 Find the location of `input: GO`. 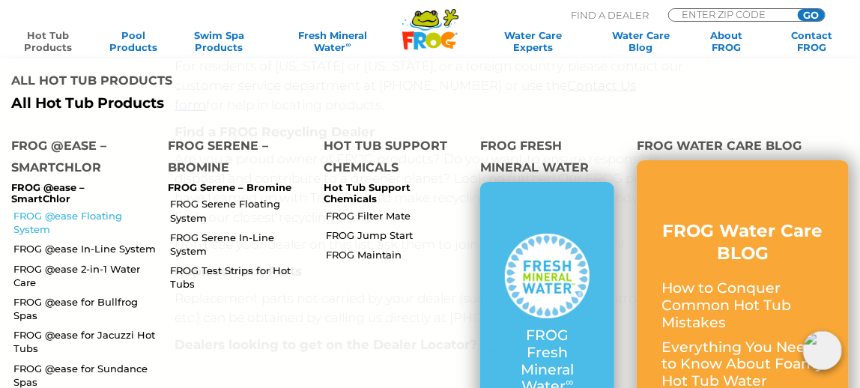

input: GO is located at coordinates (811, 15).